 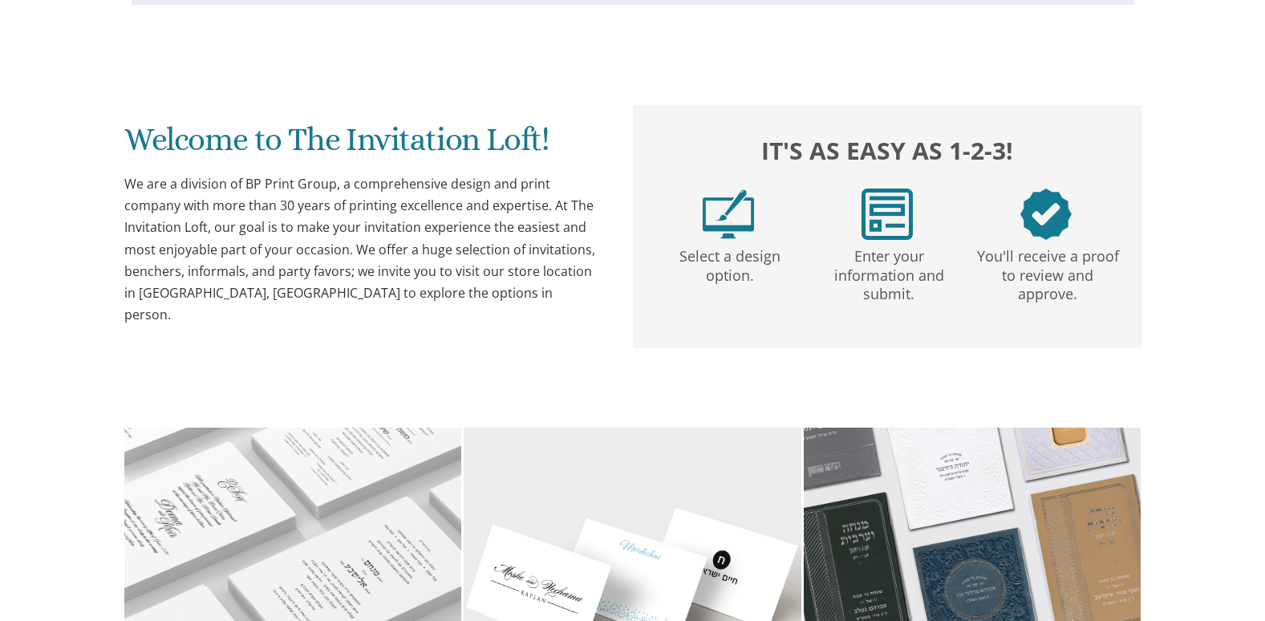 What do you see at coordinates (887, 150) in the screenshot?
I see `h2: It's as easy as 1-2-3!` at bounding box center [887, 150].